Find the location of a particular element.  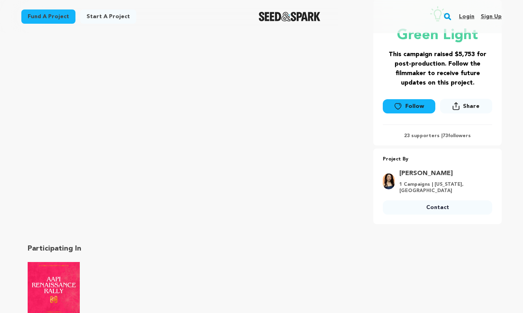

a: Seed&Spark Homepage is located at coordinates (289, 17).